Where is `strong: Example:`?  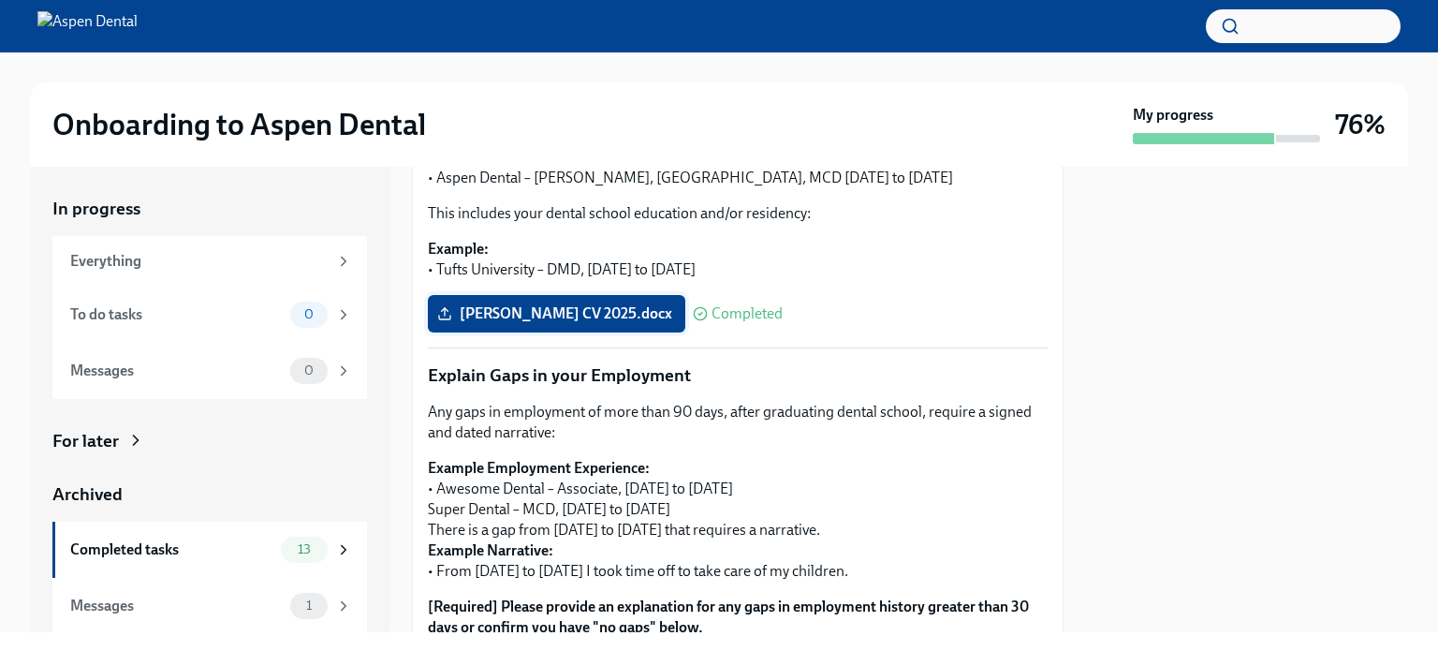 strong: Example: is located at coordinates (458, 248).